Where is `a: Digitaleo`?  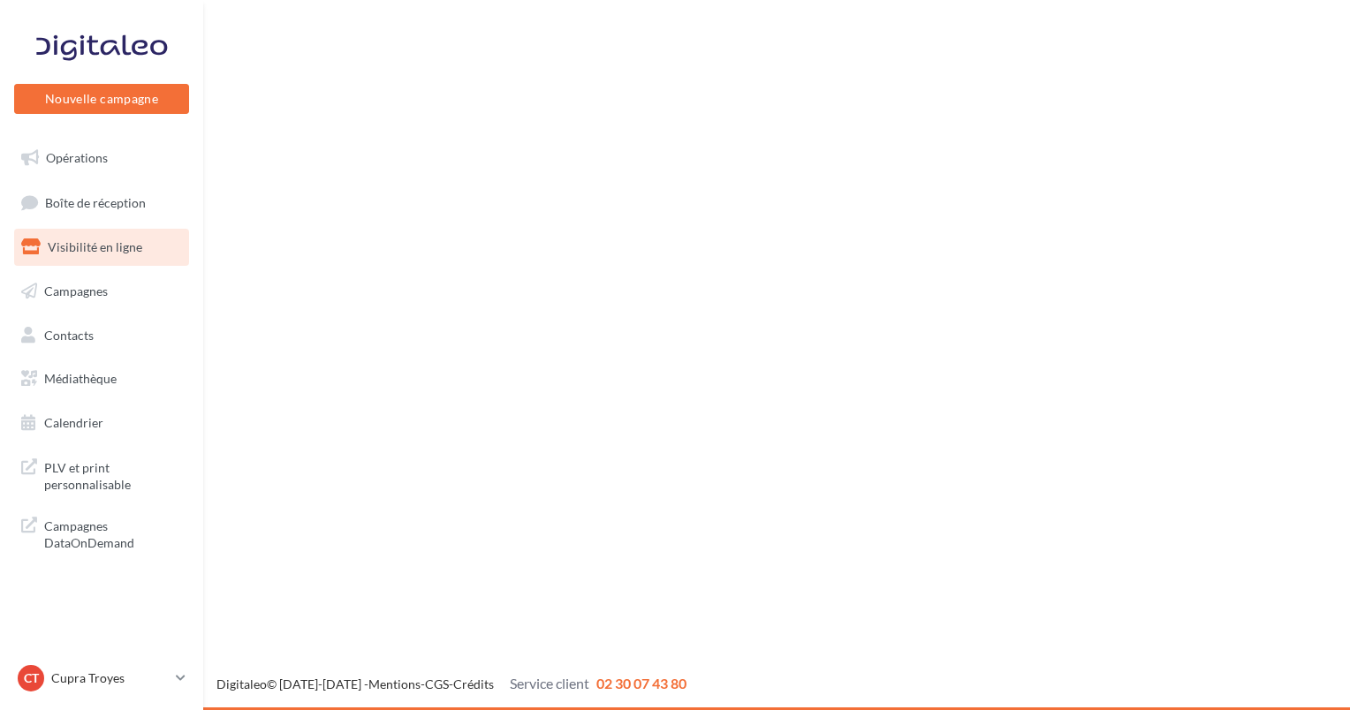
a: Digitaleo is located at coordinates (241, 684).